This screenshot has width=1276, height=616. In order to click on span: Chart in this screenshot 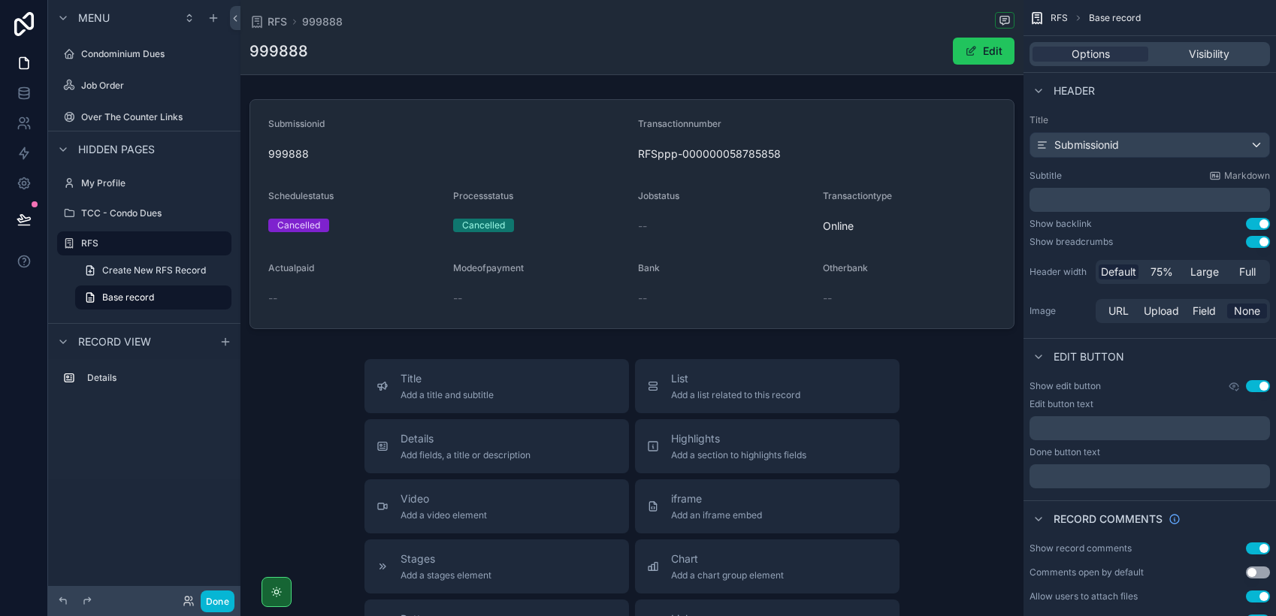, I will do `click(727, 559)`.